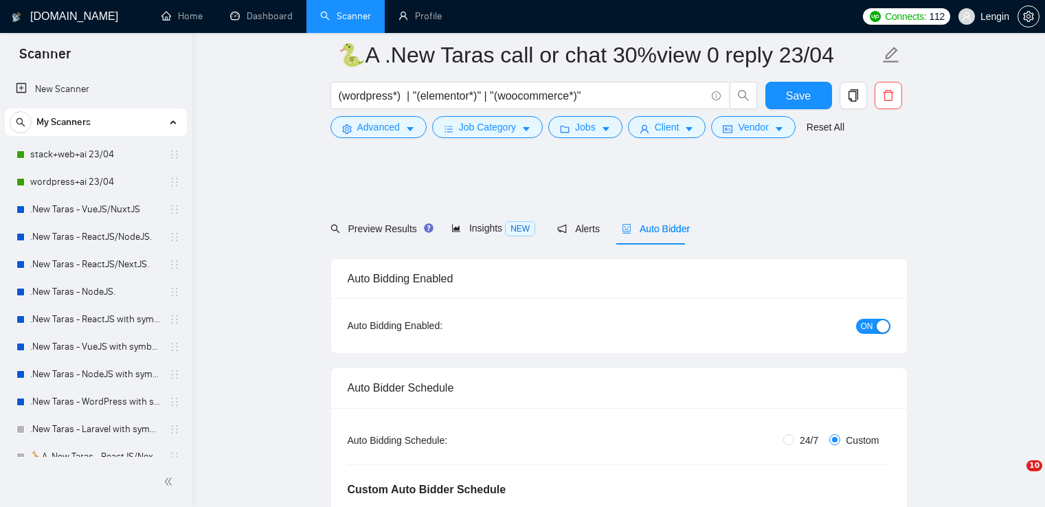 The height and width of the screenshot is (507, 1045). I want to click on span: Connects:, so click(906, 16).